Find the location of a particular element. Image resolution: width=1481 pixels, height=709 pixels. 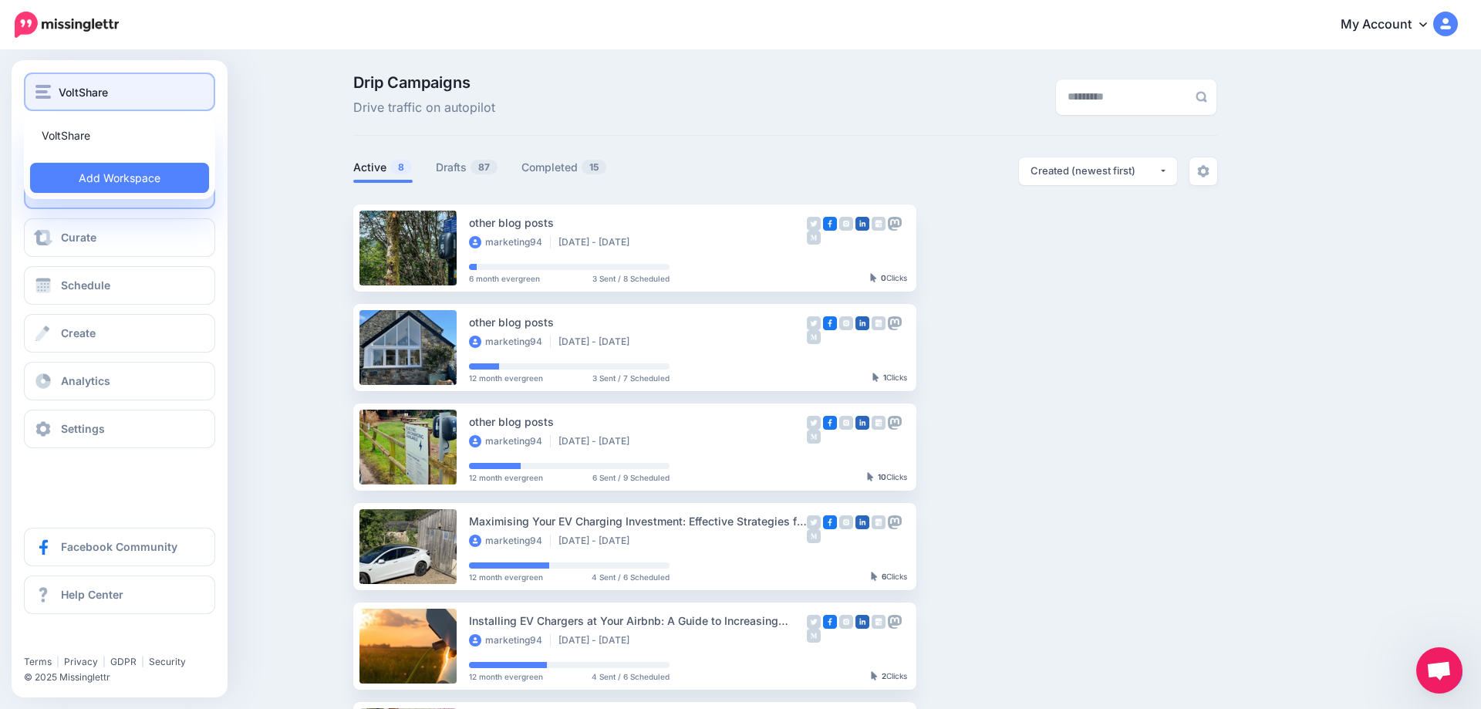

button: Created (newest first) is located at coordinates (1097, 171).